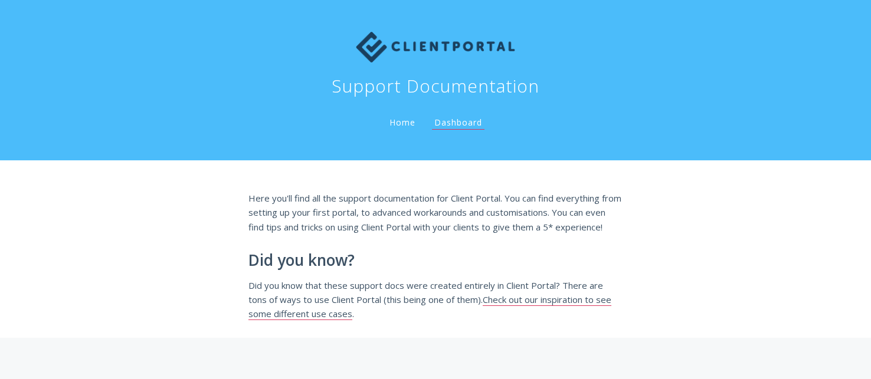 The height and width of the screenshot is (379, 871). What do you see at coordinates (435, 86) in the screenshot?
I see `h1: Support Documentation` at bounding box center [435, 86].